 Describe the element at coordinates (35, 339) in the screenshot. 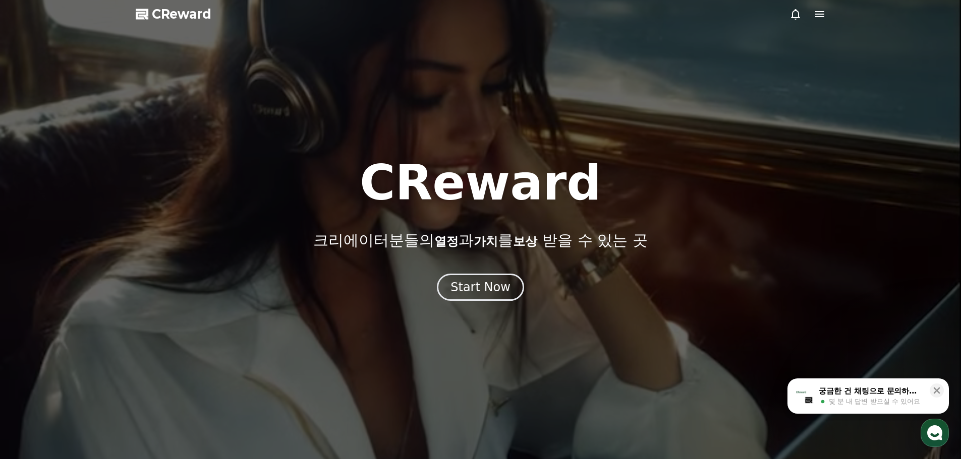

I see `span: 홈` at that location.